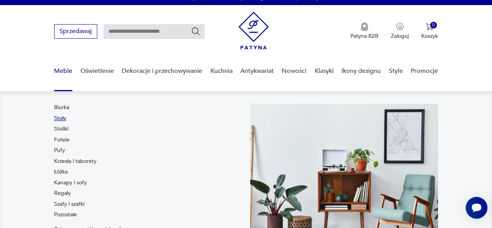 The height and width of the screenshot is (228, 492). Describe the element at coordinates (63, 71) in the screenshot. I see `a: Meble` at that location.